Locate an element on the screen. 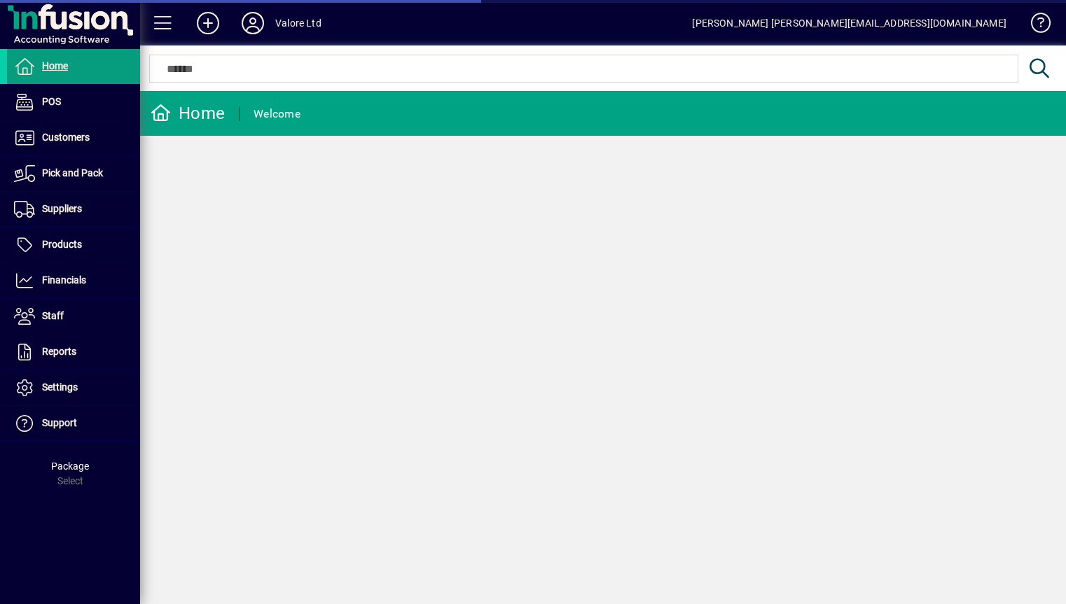 This screenshot has width=1066, height=604. span: POS is located at coordinates (51, 102).